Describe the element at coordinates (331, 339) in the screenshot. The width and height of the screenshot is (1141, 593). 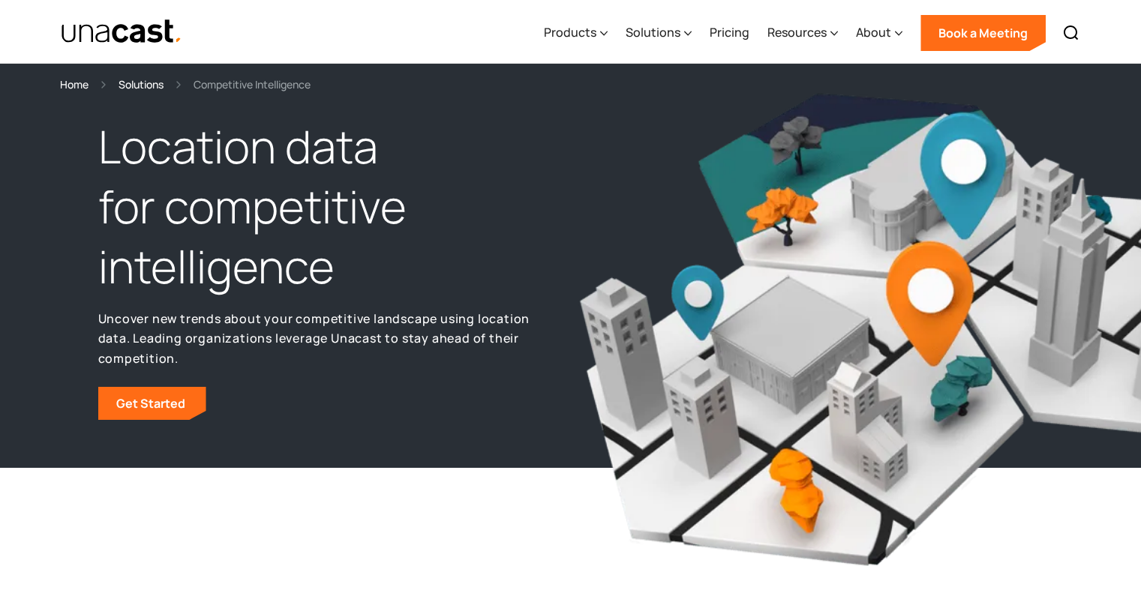
I see `p: Uncover new trends about your competitive landscape using location data. Leading organizations le...` at that location.